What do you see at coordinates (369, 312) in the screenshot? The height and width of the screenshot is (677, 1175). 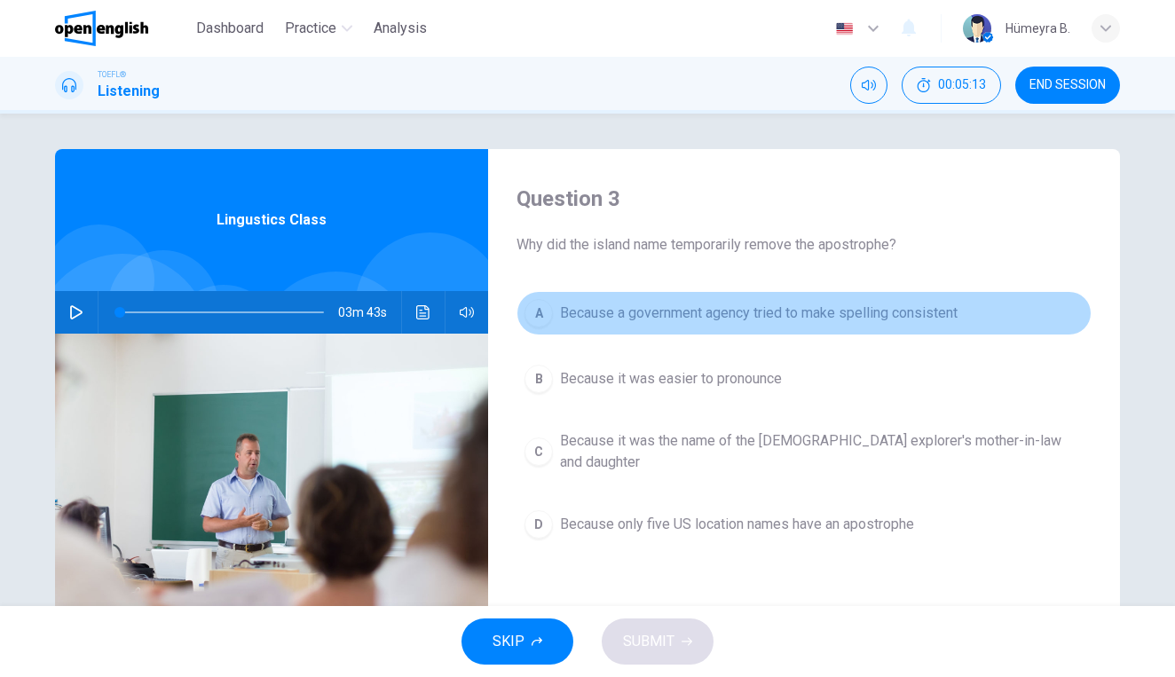 I see `span: 03m 43s` at bounding box center [369, 312].